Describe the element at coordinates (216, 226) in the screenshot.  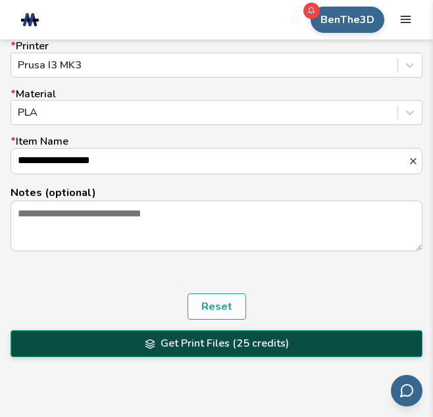
I see `textarea: Notes (optional)` at that location.